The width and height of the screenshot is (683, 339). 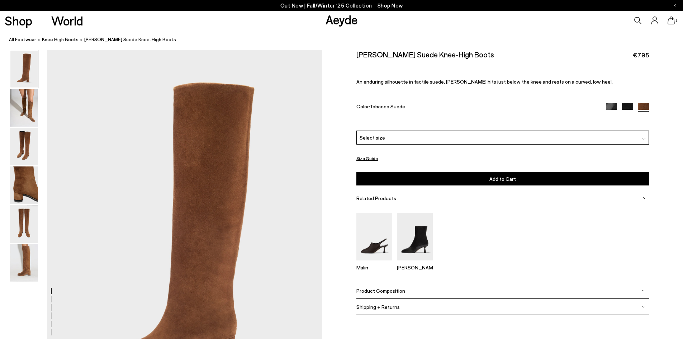 What do you see at coordinates (23, 39) in the screenshot?
I see `a: All Footwear` at bounding box center [23, 39].